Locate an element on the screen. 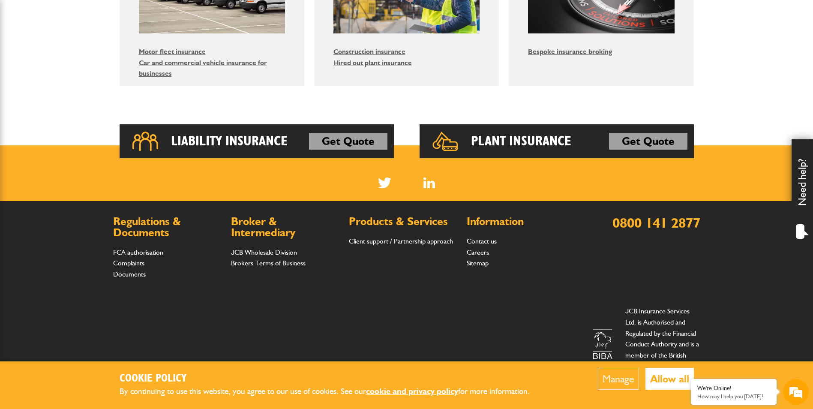 This screenshot has height=409, width=813. h2: Regulations & Documents is located at coordinates (168, 227).